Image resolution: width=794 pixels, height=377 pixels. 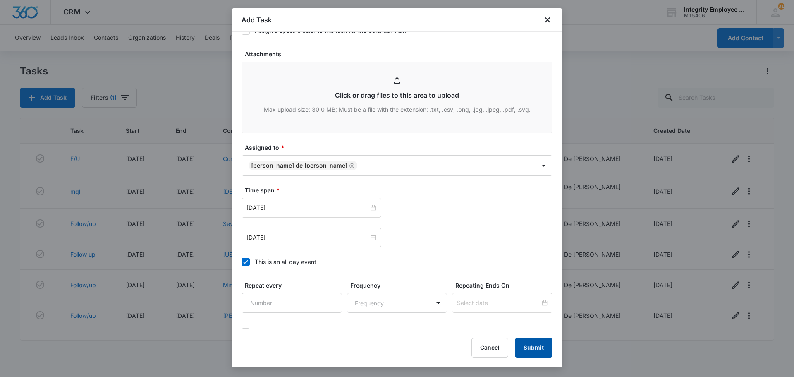 What do you see at coordinates (400, 147) in the screenshot?
I see `label: Assigned to` at bounding box center [400, 147].